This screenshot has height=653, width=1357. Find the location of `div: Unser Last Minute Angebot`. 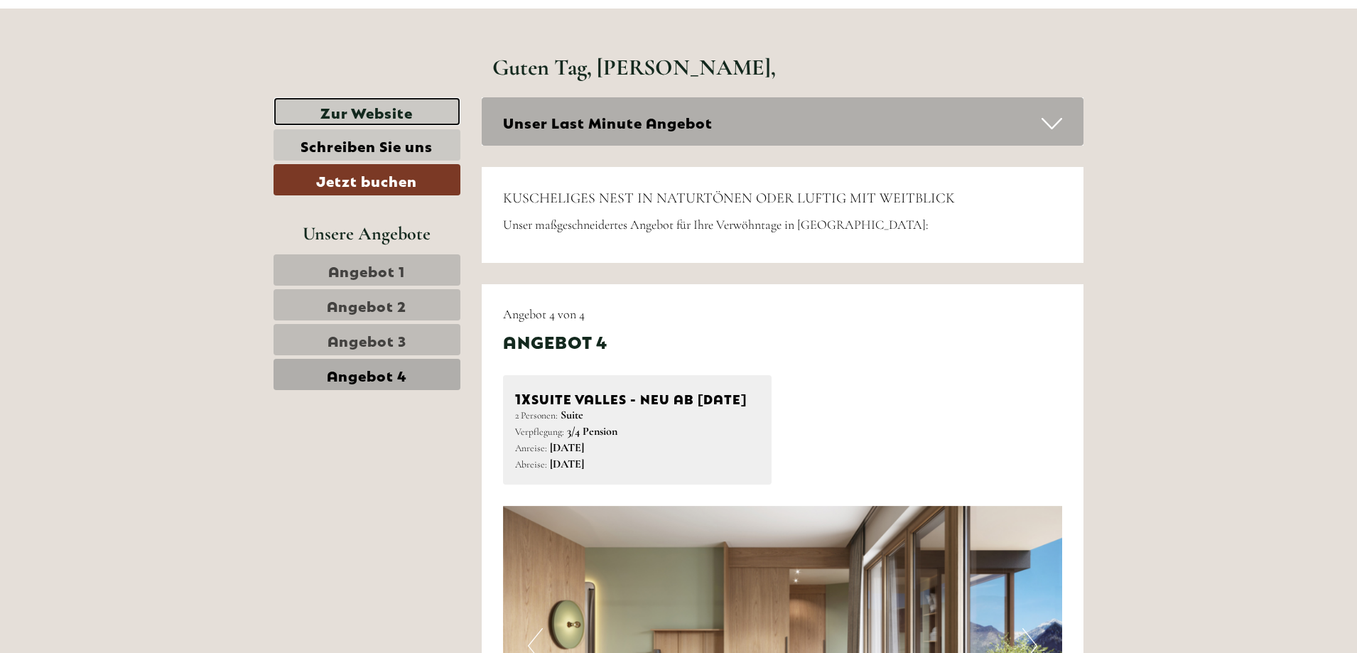

div: Unser Last Minute Angebot is located at coordinates (783, 122).